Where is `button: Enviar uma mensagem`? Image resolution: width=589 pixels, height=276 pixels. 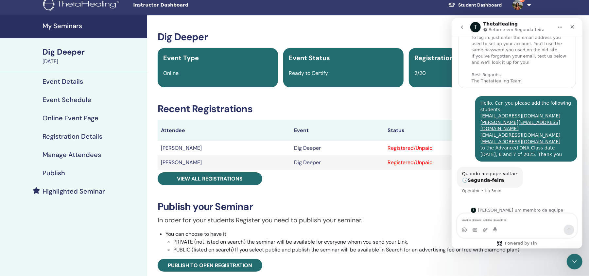 button: Enviar uma mensagem is located at coordinates (117, 212).